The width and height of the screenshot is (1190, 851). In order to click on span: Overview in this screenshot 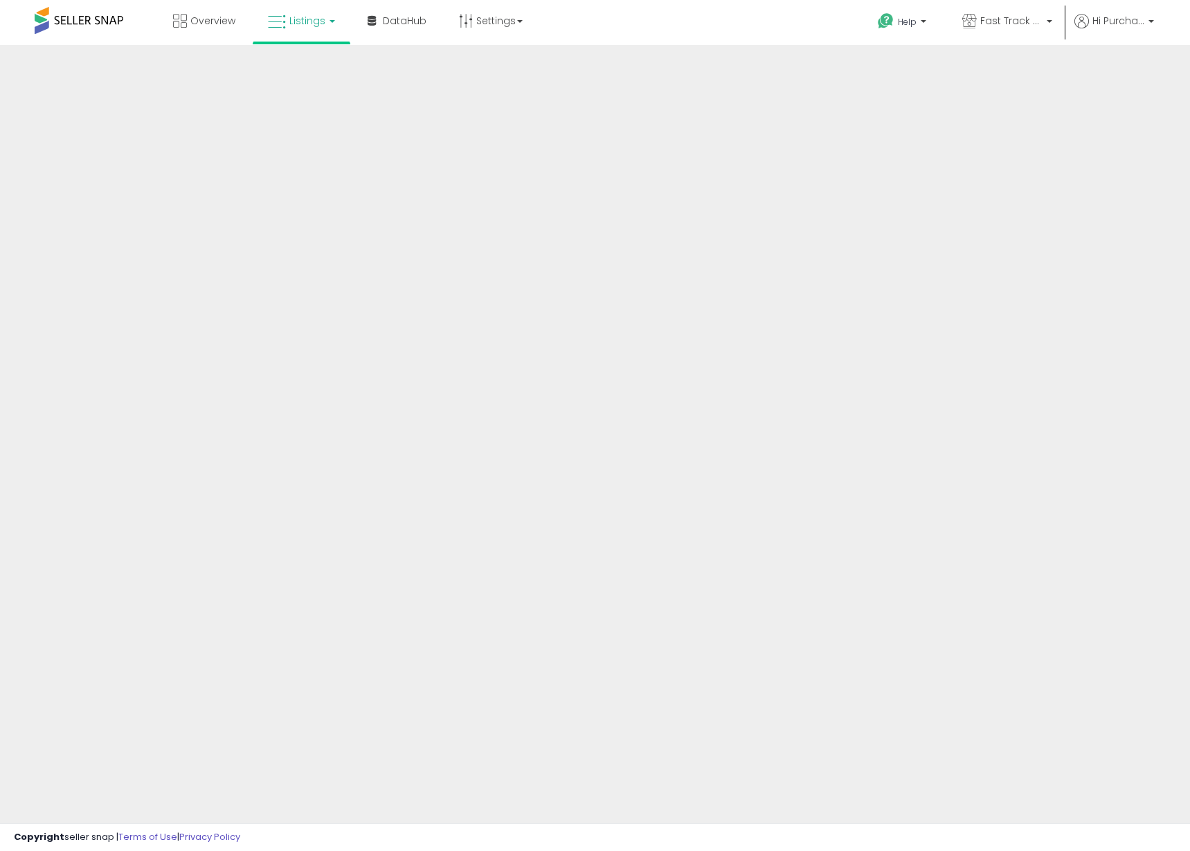, I will do `click(213, 21)`.